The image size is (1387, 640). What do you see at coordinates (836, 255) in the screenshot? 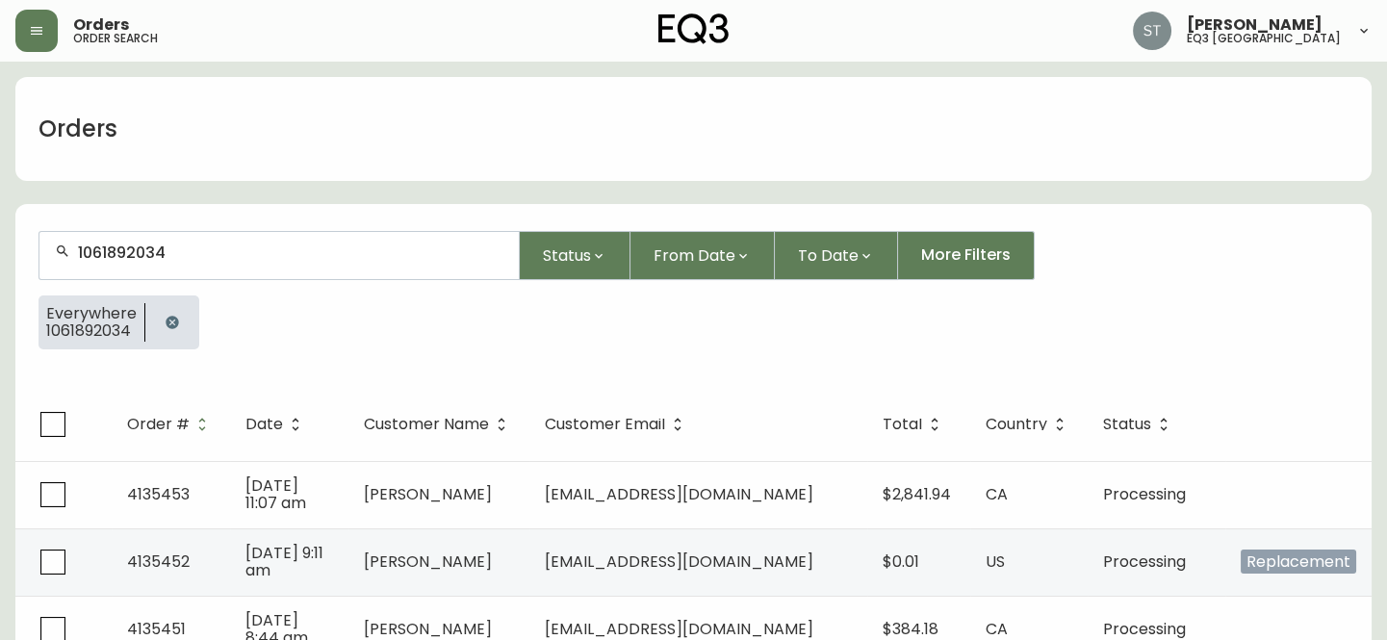
I see `button: To Date` at bounding box center [836, 255].